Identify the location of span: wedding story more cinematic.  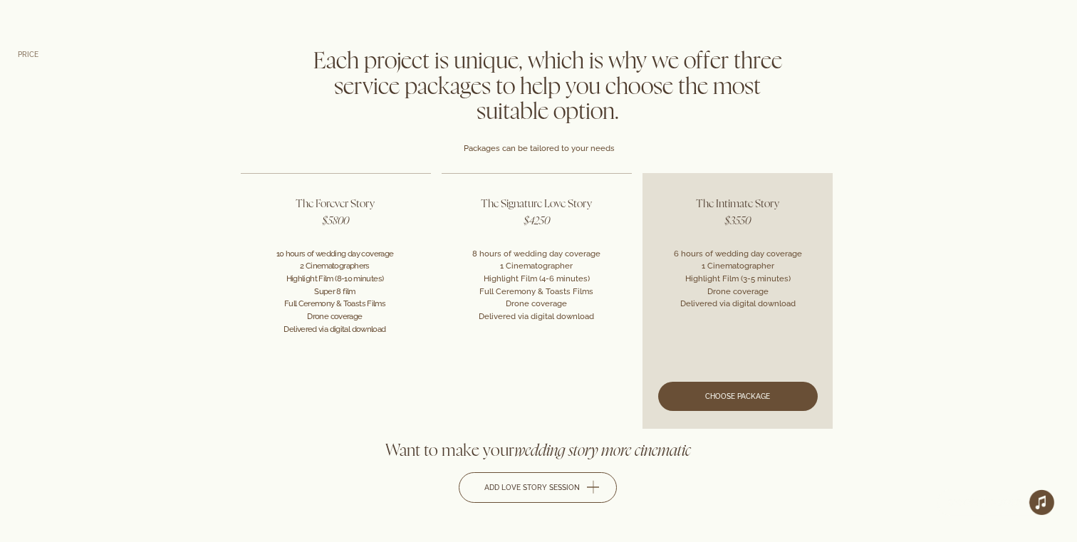
(603, 451).